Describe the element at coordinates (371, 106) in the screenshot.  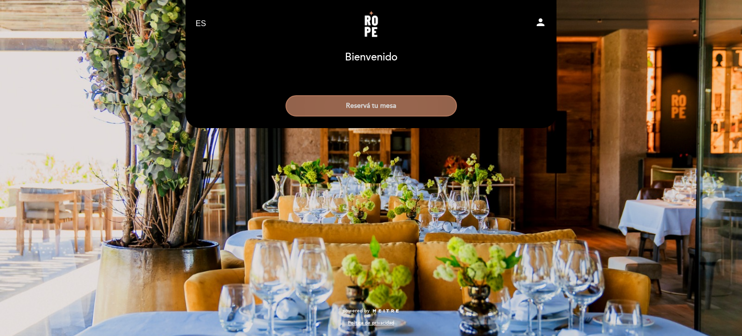
I see `button: Reservá tu mesa` at that location.